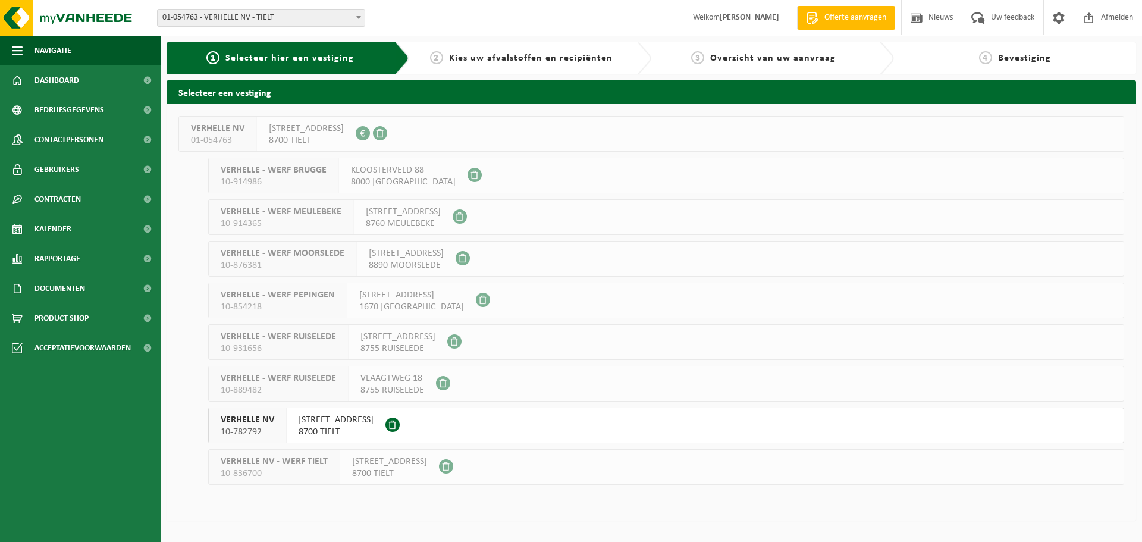 Image resolution: width=1142 pixels, height=542 pixels. I want to click on span: 4, so click(986, 58).